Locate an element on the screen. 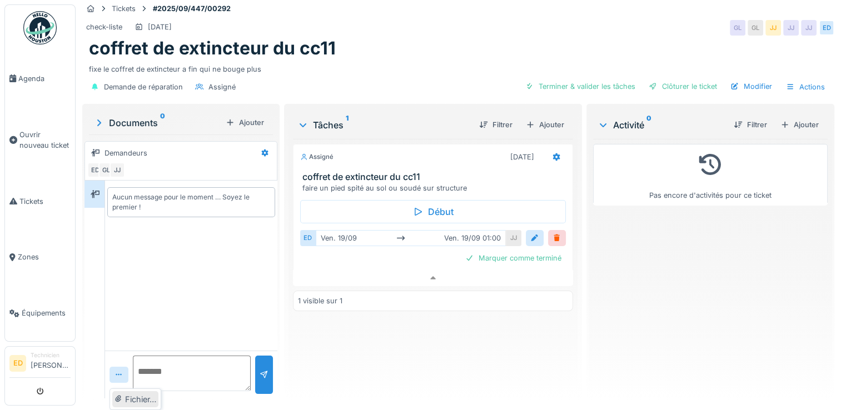 The image size is (841, 410). div: Activité is located at coordinates (661, 125).